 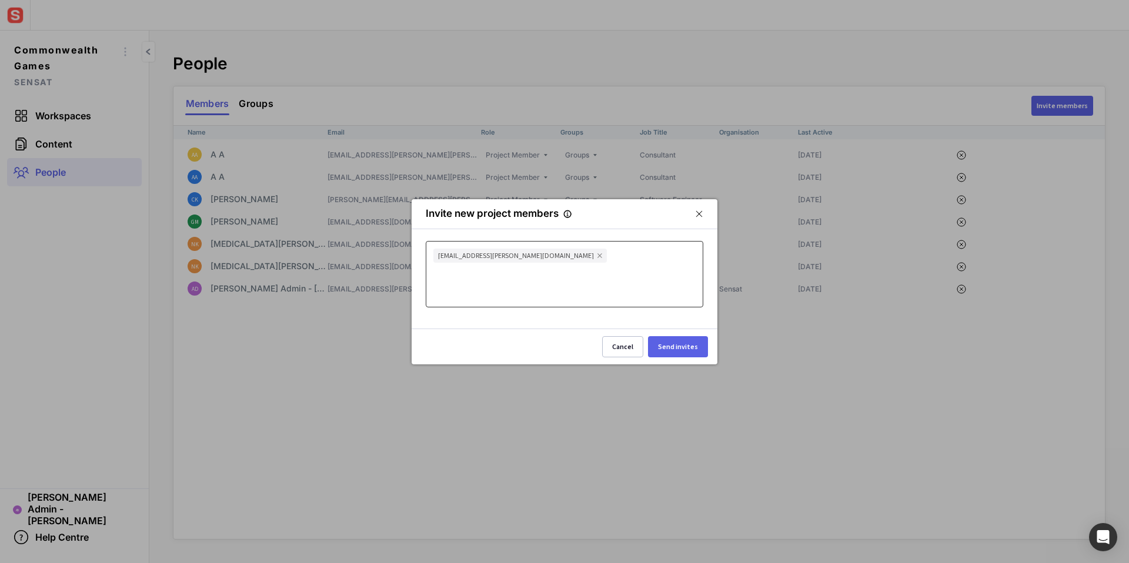 What do you see at coordinates (1103, 537) in the screenshot?
I see `div: Open Intercom Messenger` at bounding box center [1103, 537].